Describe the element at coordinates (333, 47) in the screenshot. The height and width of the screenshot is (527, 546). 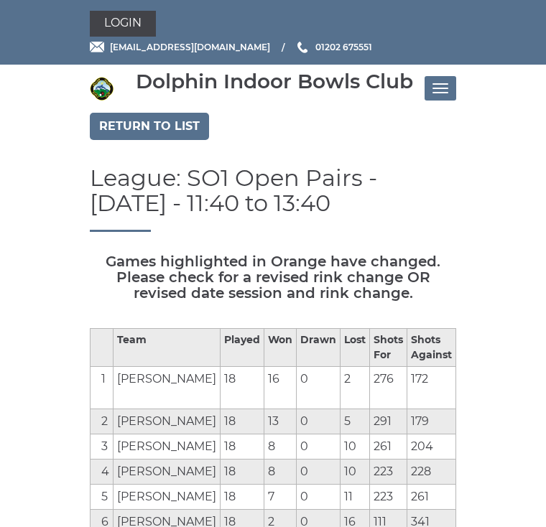
I see `a: Phone us 01202 675551` at that location.